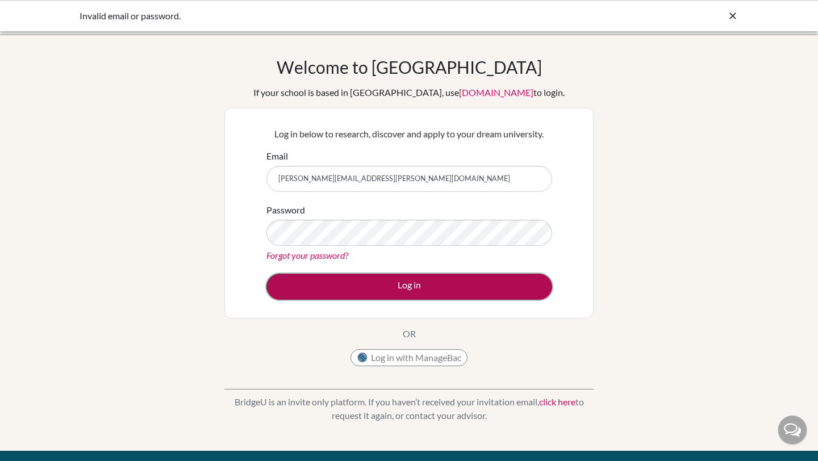 This screenshot has width=818, height=461. I want to click on p: BridgeU is an invite only platform. If you haven’t received your invitation email, to request it ..., so click(409, 409).